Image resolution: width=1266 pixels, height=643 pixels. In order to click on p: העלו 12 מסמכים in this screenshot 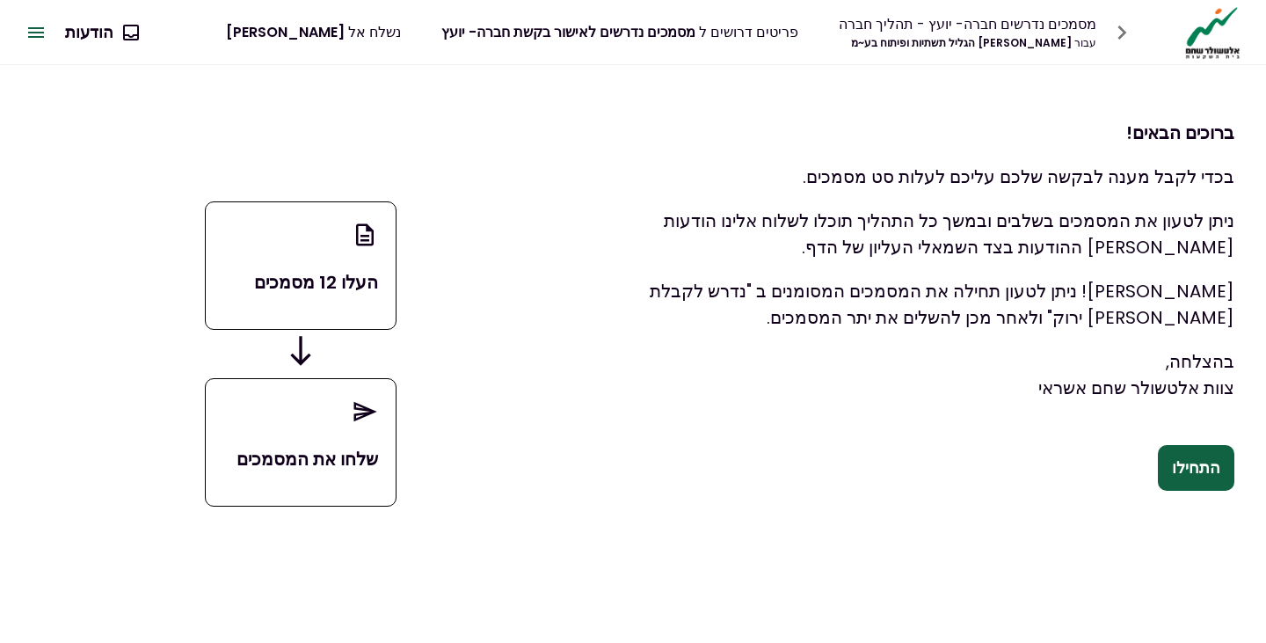, I will do `click(301, 282)`.